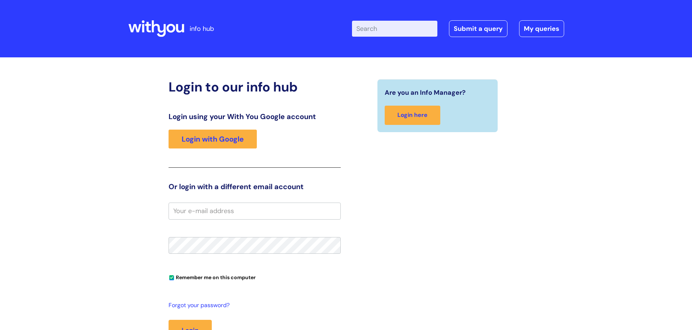 The height and width of the screenshot is (330, 692). I want to click on input: Search, so click(394, 29).